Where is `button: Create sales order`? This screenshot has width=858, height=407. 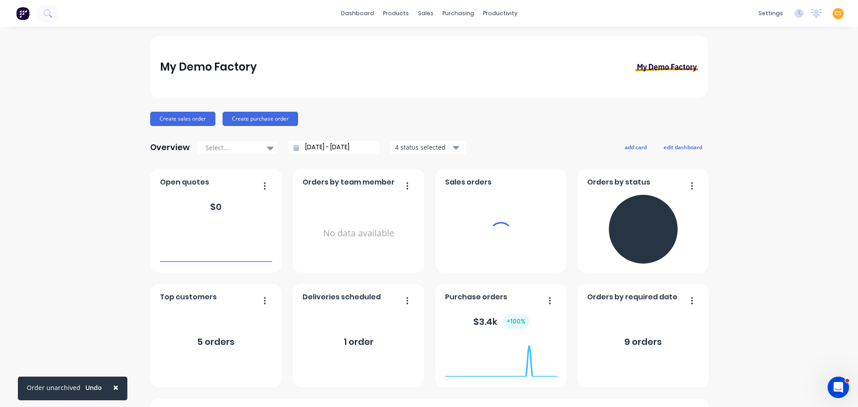
button: Create sales order is located at coordinates (183, 119).